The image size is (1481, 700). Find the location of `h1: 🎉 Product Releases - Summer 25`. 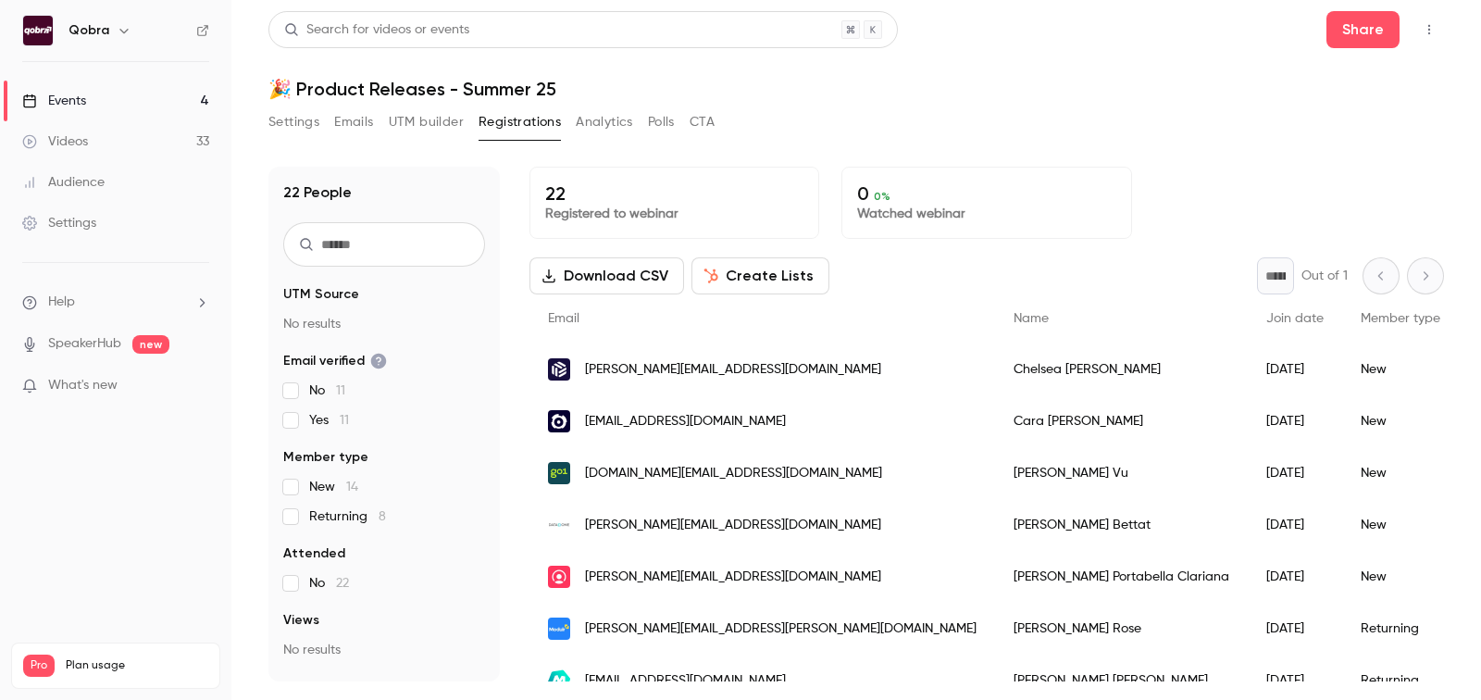

h1: 🎉 Product Releases - Summer 25 is located at coordinates (856, 89).